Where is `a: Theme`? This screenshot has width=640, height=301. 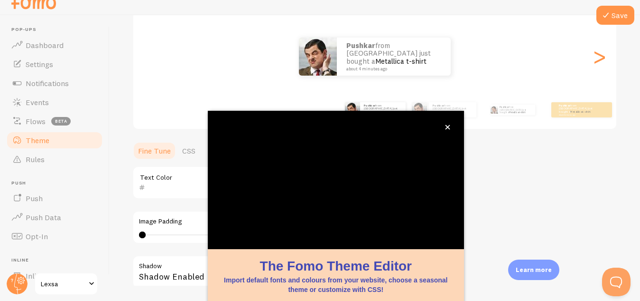
a: Theme is located at coordinates (55, 140).